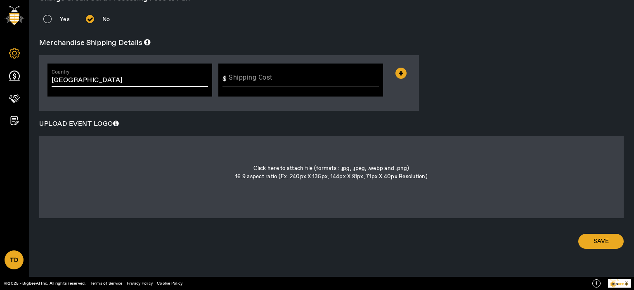 The image size is (634, 290). Describe the element at coordinates (76, 19) in the screenshot. I see `mat-radio-group: Select an option` at that location.